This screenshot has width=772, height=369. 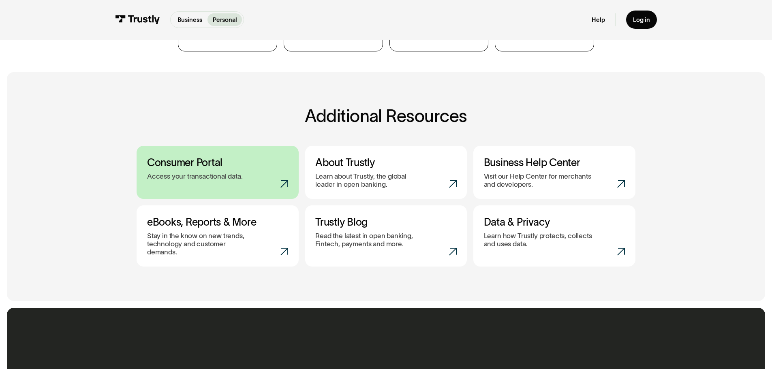 What do you see at coordinates (225, 20) in the screenshot?
I see `p: Personal` at bounding box center [225, 20].